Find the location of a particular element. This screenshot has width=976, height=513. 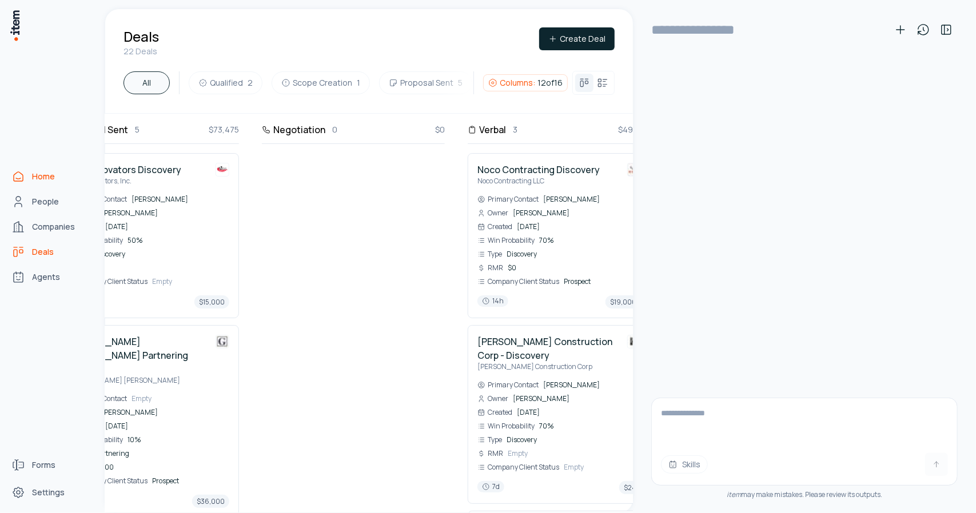

div: Paint Innovators DiscoveryPaint Innovators, Inc.Paint Innovators, Inc.Primary Contact[PERSON_NAME... is located at coordinates (147, 236).